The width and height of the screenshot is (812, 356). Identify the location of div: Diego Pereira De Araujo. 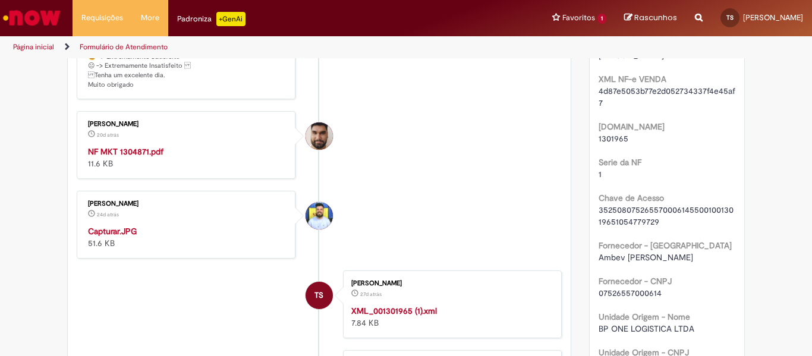
(319, 136).